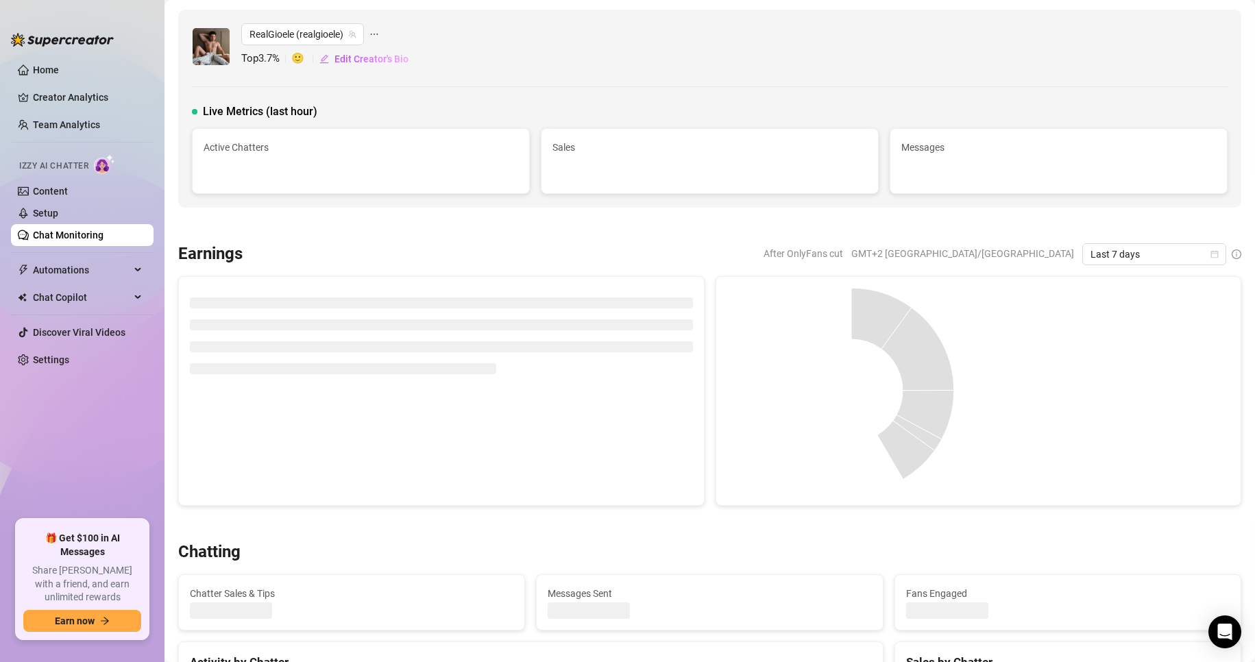 The image size is (1255, 662). Describe the element at coordinates (51, 360) in the screenshot. I see `a: Settings` at that location.